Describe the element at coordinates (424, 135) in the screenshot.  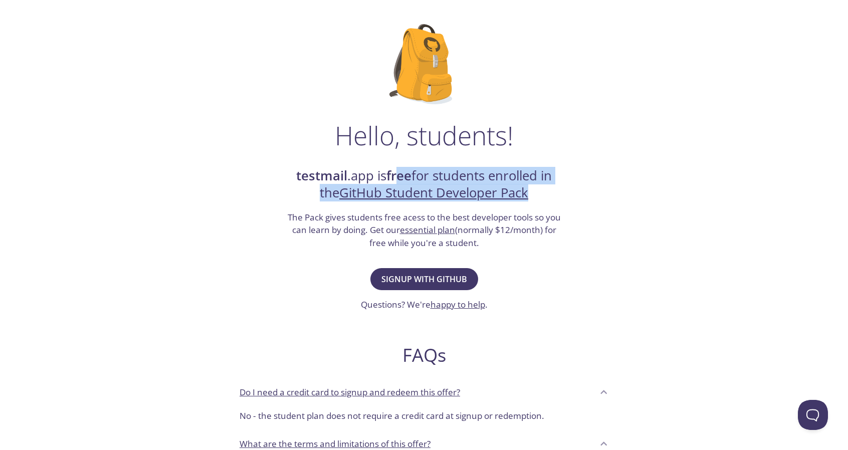
I see `h1: Hello, students!` at that location.